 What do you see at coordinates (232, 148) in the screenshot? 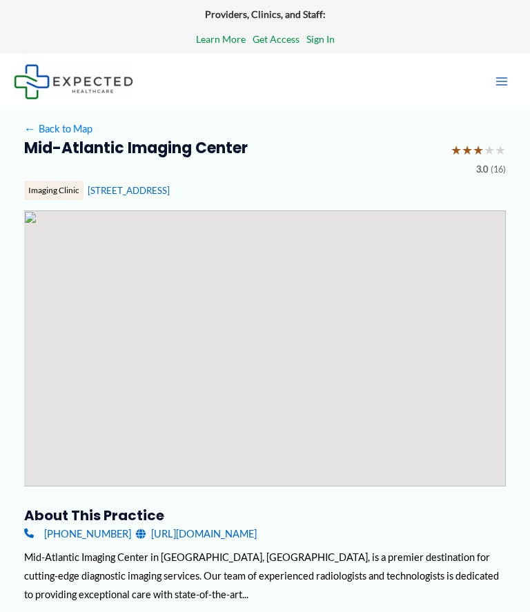
I see `h2: Mid-Atlantic Imaging Center` at bounding box center [232, 148].